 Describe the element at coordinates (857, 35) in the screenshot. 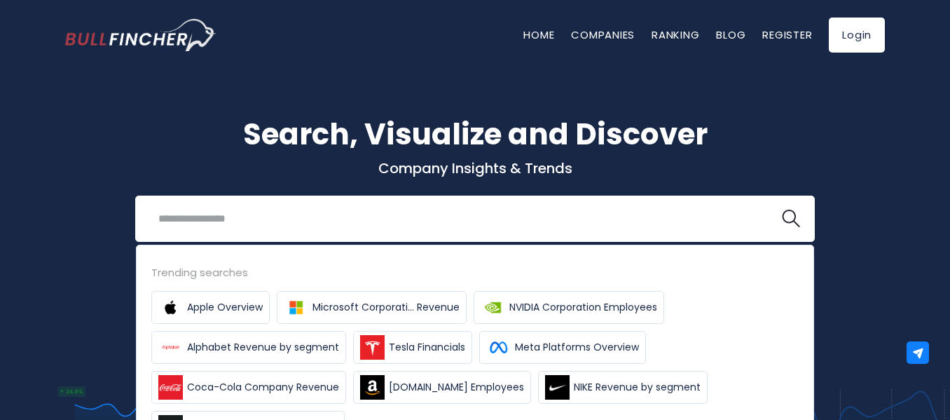

I see `a: Login` at that location.